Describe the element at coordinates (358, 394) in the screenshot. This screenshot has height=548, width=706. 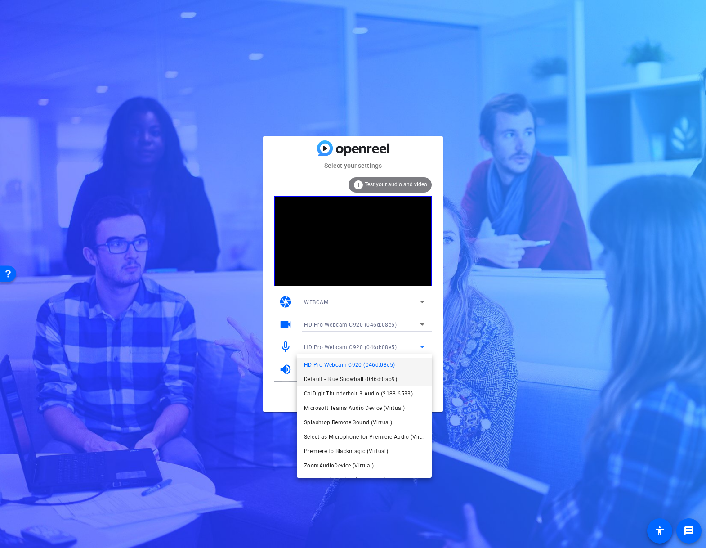
I see `span: CalDigit Thunderbolt 3 Audio (2188:6533)` at that location.